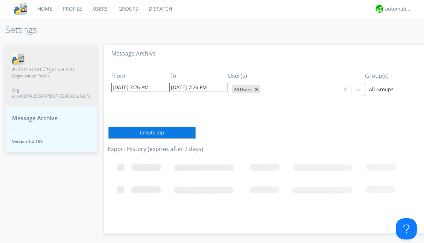 This screenshot has height=243, width=424. I want to click on button: Version:1.2.199, so click(51, 141).